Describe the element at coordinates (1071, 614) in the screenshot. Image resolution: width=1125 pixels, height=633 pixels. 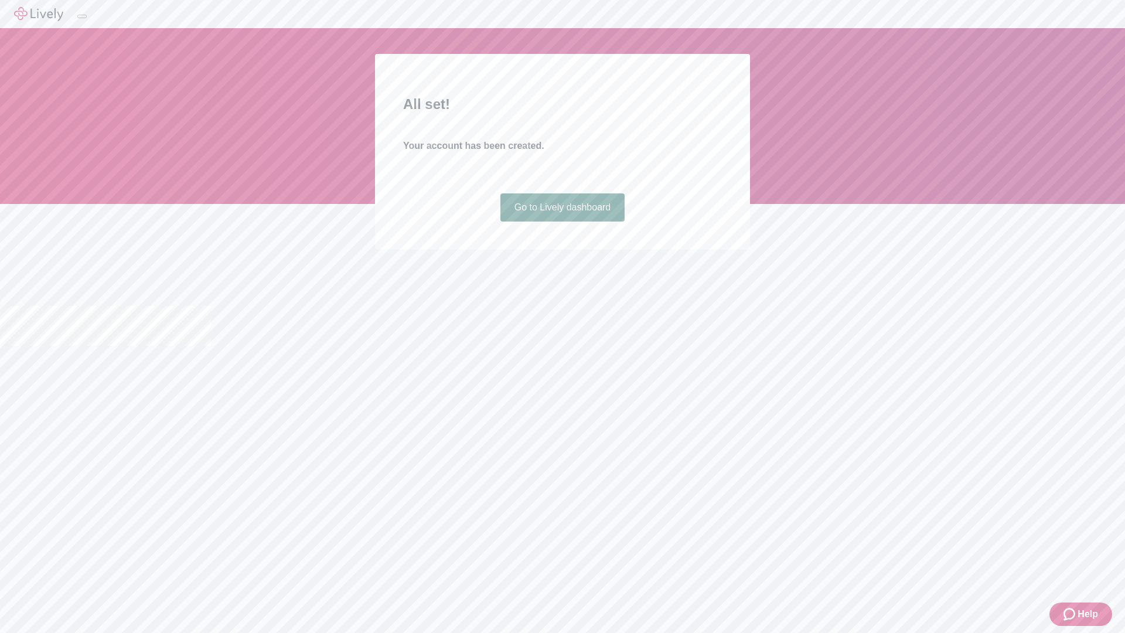
I see `svg: Zendesk support icon` at that location.